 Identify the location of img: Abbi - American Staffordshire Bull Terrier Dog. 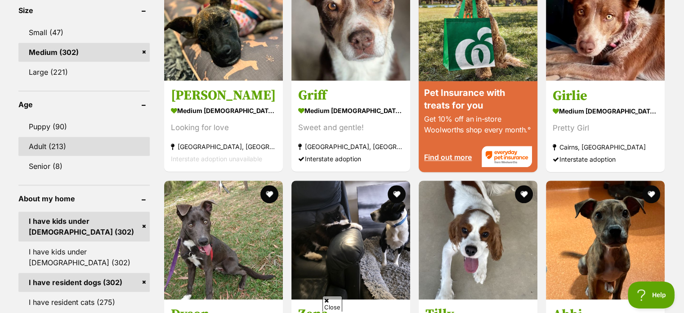
(606, 240).